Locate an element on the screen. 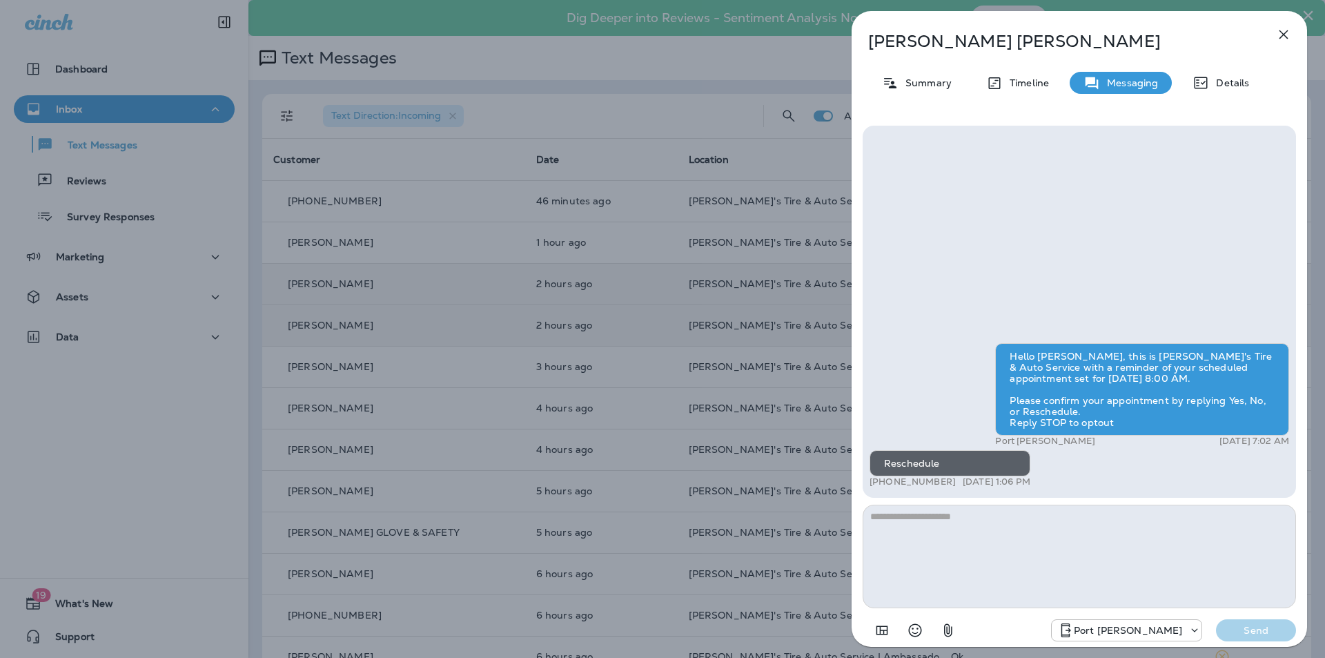 This screenshot has width=1325, height=658. div: Reschedule is located at coordinates (950, 463).